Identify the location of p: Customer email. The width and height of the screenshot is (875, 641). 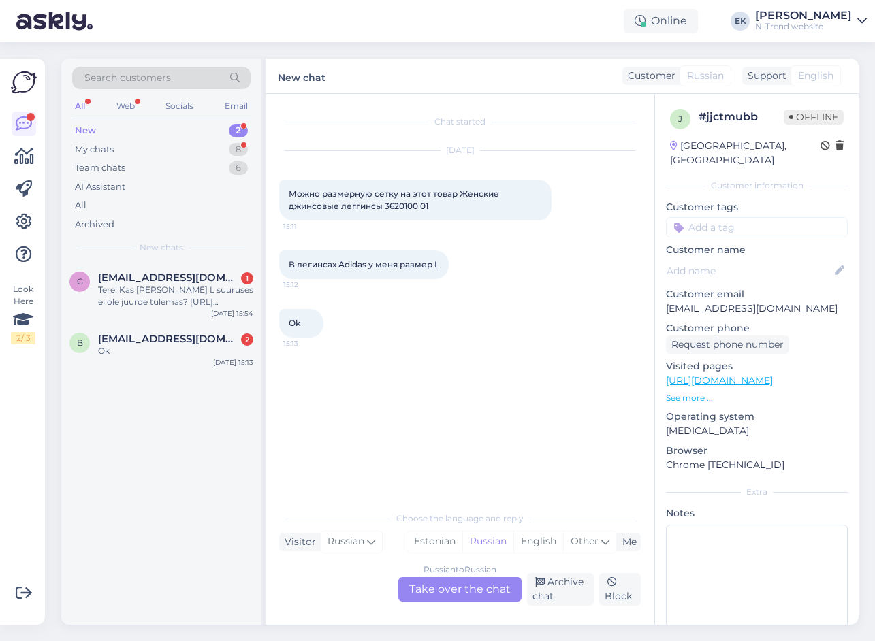
(756, 294).